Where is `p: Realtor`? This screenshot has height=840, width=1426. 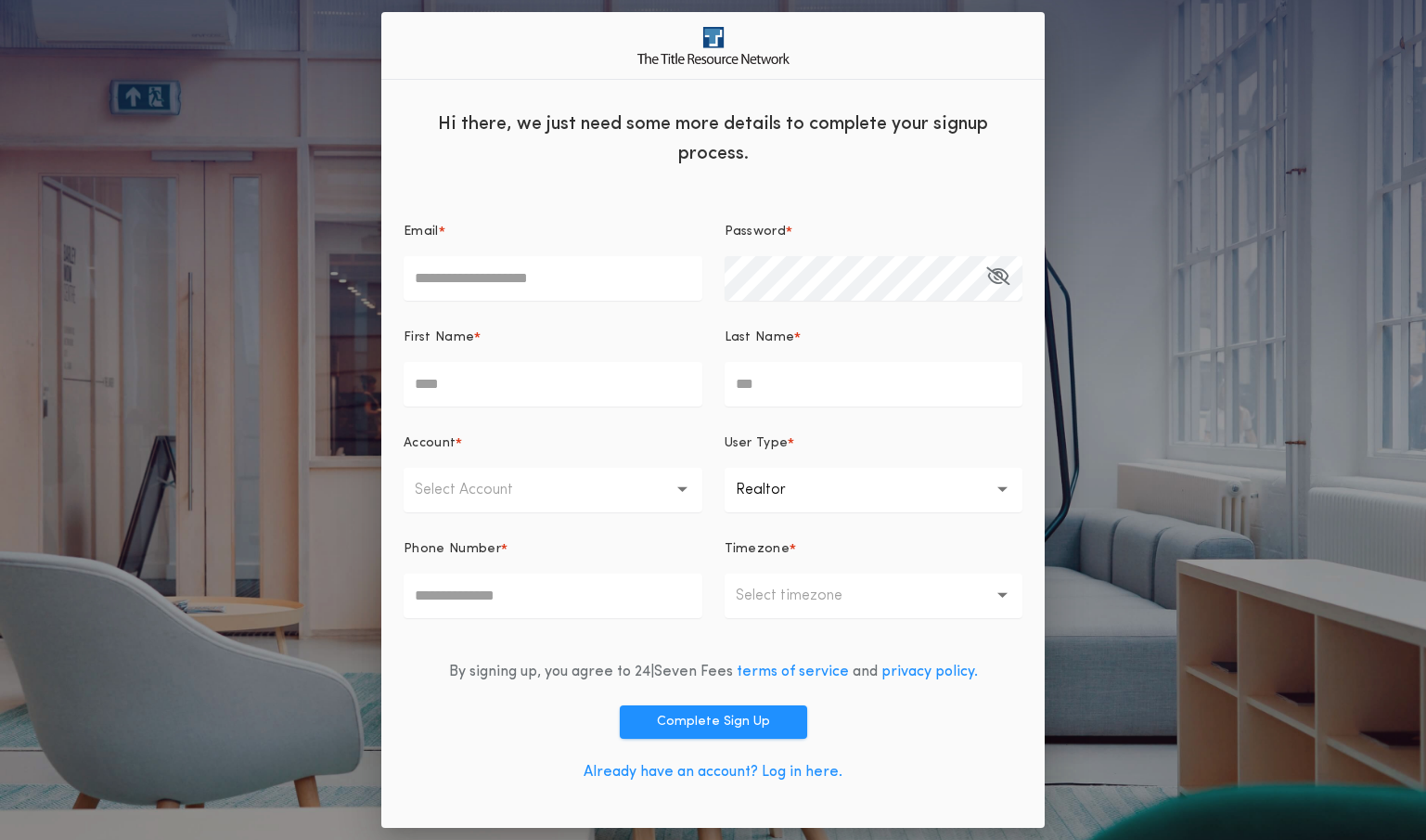 p: Realtor is located at coordinates (775, 490).